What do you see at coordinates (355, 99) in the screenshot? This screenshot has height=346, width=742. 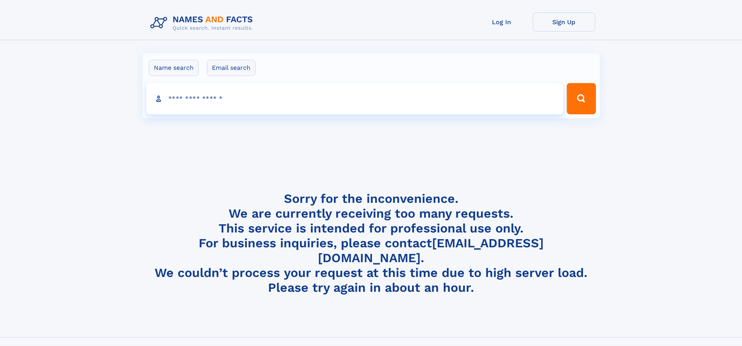 I see `input: search input` at bounding box center [355, 99].